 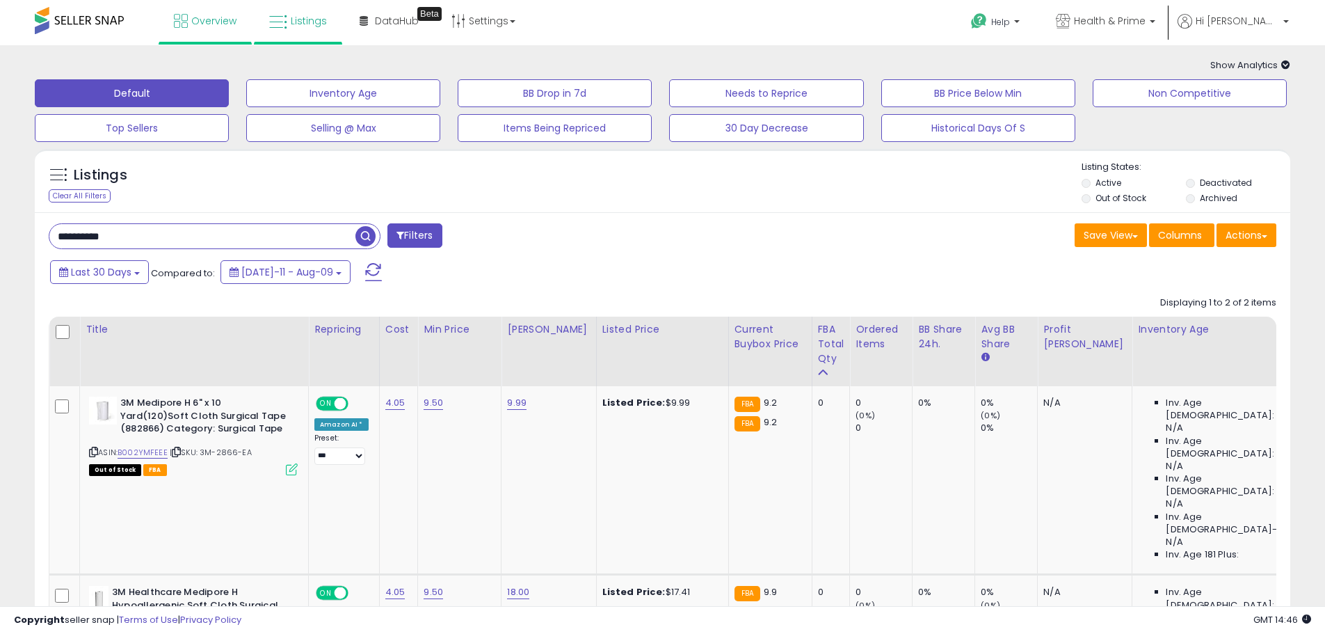 I want to click on span: Columns, so click(x=1180, y=235).